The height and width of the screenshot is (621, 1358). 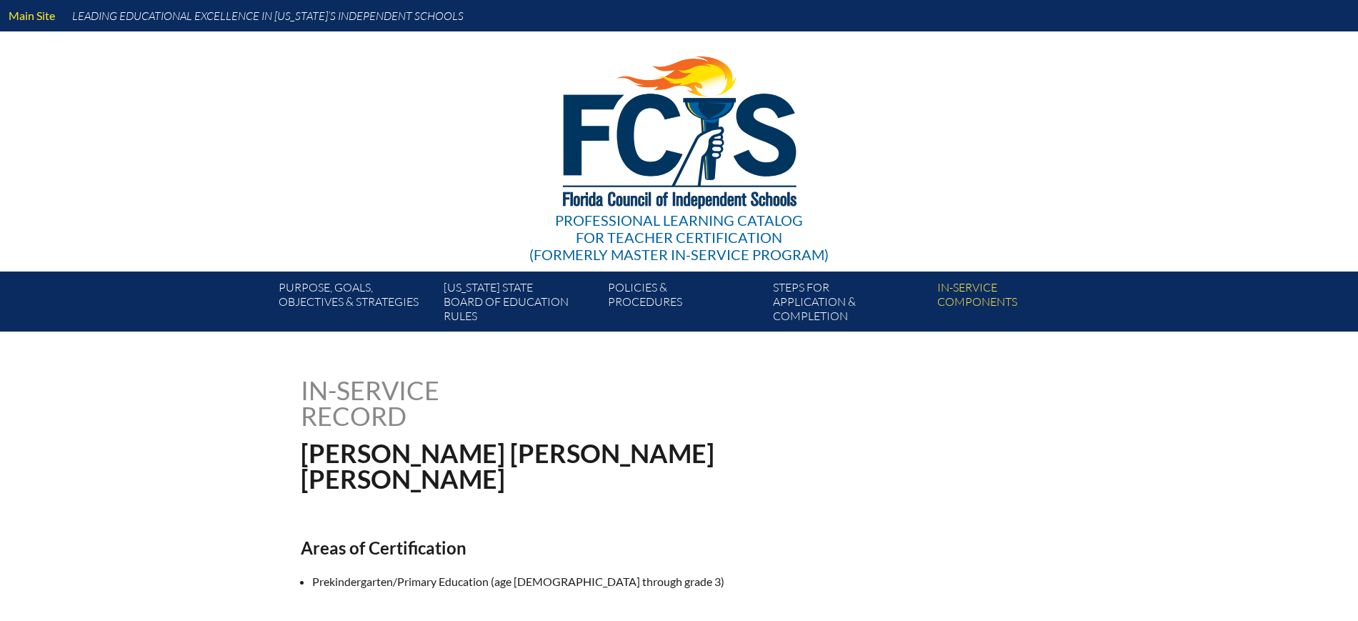 I want to click on a: Professional Learning Catalog for Teacher Certification(formerly Master In-service Program), so click(x=679, y=147).